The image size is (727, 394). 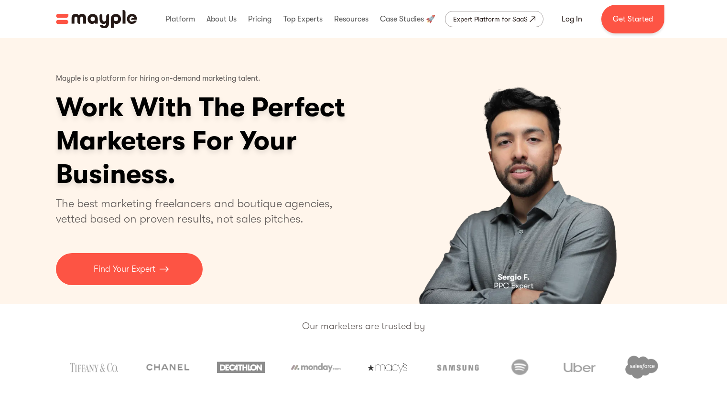 I want to click on a: Find Your Expert, so click(x=129, y=269).